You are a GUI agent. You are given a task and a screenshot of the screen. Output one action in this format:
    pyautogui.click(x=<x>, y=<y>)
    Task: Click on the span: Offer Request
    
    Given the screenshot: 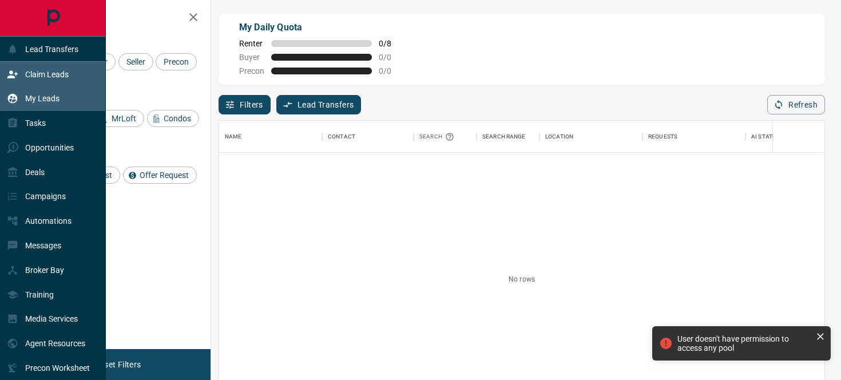 What is the action you would take?
    pyautogui.click(x=164, y=175)
    